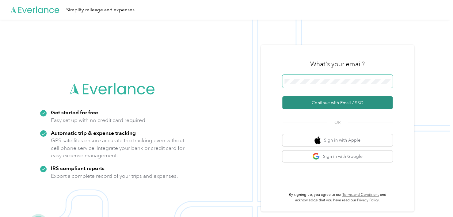 This screenshot has width=453, height=217. What do you see at coordinates (75, 112) in the screenshot?
I see `strong: Get started for free` at bounding box center [75, 112].